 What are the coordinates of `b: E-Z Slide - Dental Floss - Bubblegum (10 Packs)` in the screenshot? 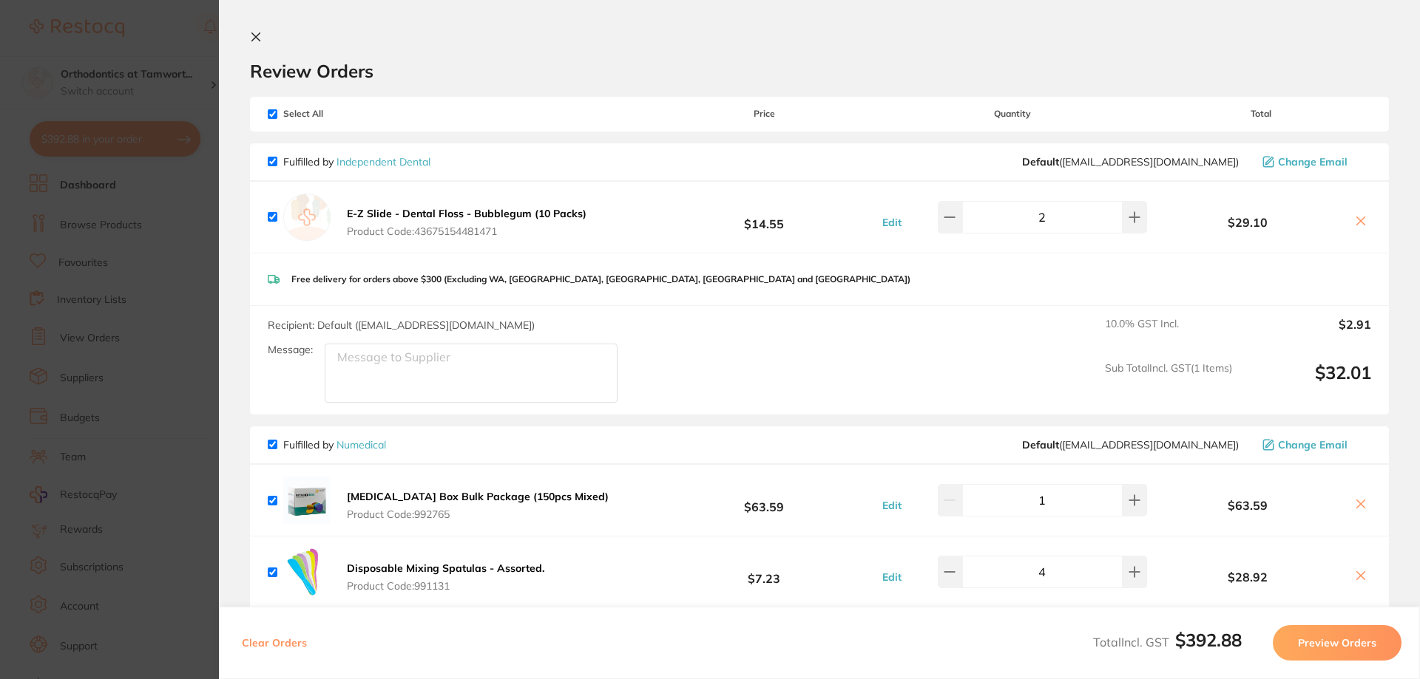 It's located at (467, 214).